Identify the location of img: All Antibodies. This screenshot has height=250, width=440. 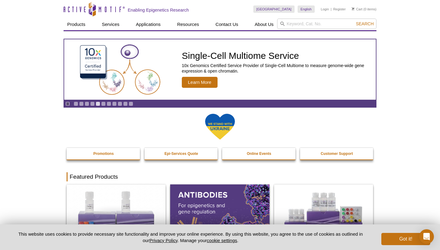
(219, 215).